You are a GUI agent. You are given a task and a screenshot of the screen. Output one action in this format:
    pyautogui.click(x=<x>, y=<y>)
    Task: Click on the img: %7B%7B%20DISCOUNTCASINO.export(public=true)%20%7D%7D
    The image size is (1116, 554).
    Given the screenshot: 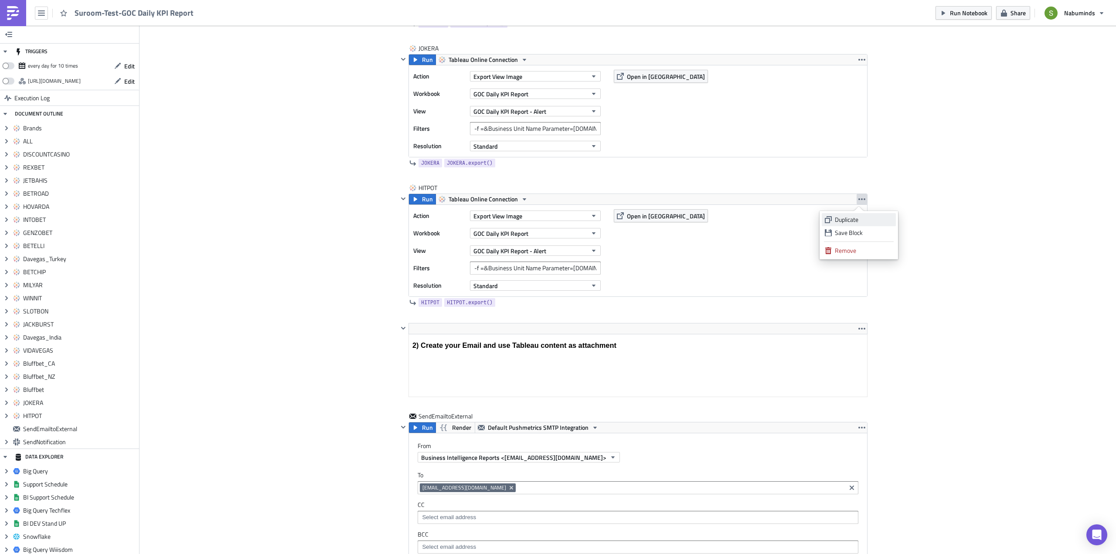 What is the action you would take?
    pyautogui.click(x=7, y=65)
    